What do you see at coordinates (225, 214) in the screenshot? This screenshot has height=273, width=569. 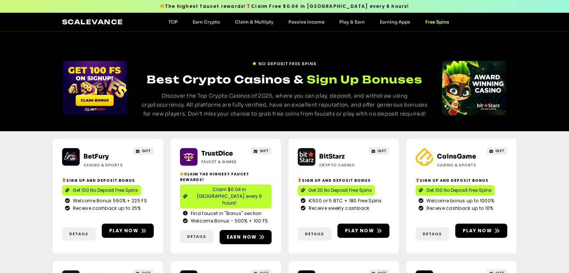 I see `span: Find faucet in "Bonus" section` at bounding box center [225, 214].